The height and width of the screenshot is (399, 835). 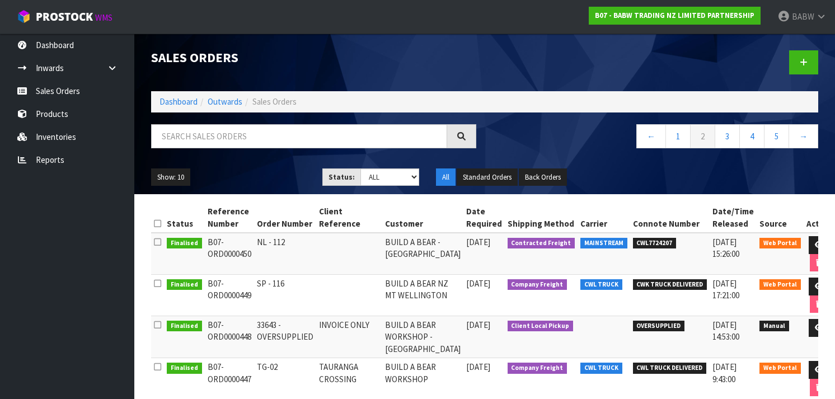 I want to click on th: Reference Number, so click(x=230, y=218).